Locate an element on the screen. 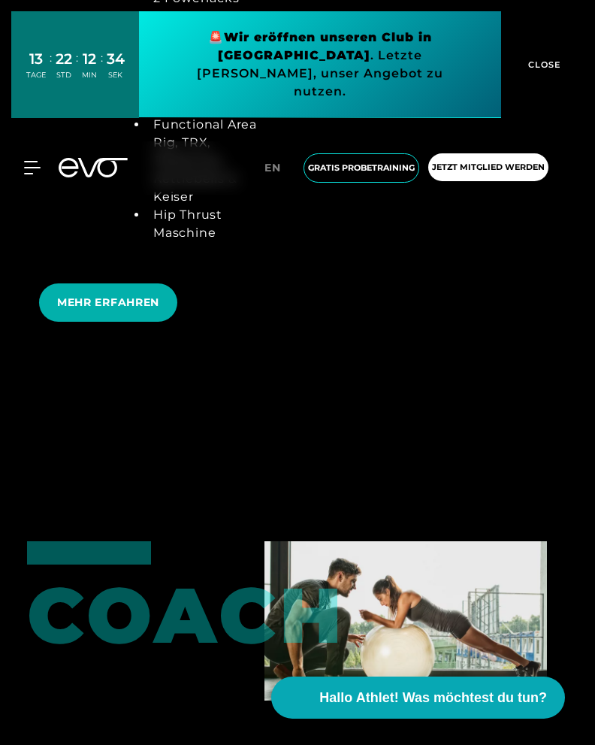 The width and height of the screenshot is (595, 745). span: Gratis Probetraining is located at coordinates (361, 168).